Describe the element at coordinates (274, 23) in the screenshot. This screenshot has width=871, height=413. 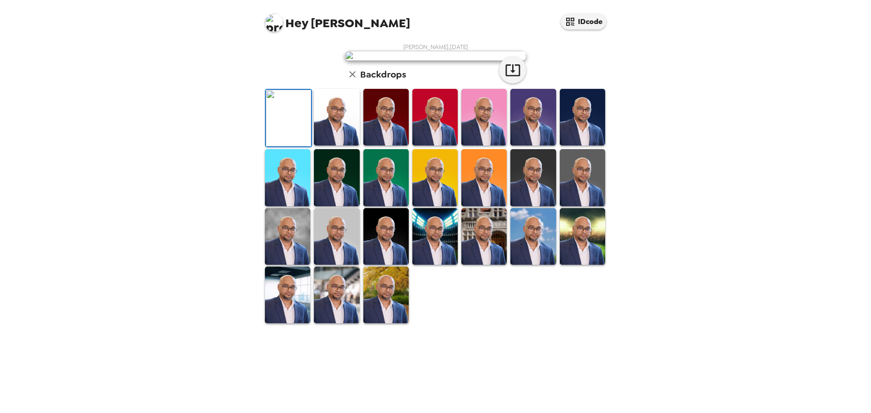
I see `img: profile pic` at that location.